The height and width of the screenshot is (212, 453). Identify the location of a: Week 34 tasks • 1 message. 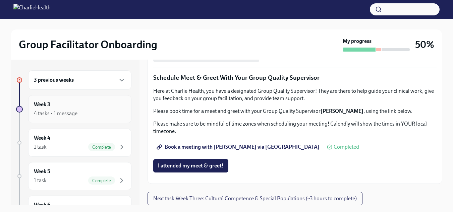
(74, 109).